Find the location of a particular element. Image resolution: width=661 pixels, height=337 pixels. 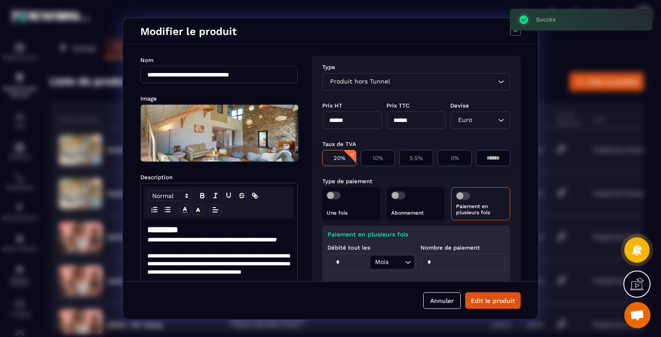

button: Edit le produit is located at coordinates (492, 300).